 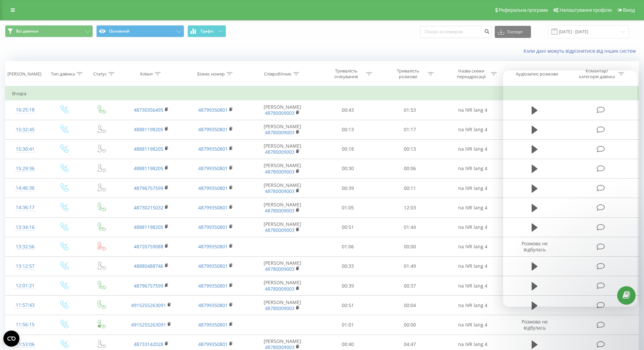 I want to click on div: Клієнт, so click(x=147, y=74).